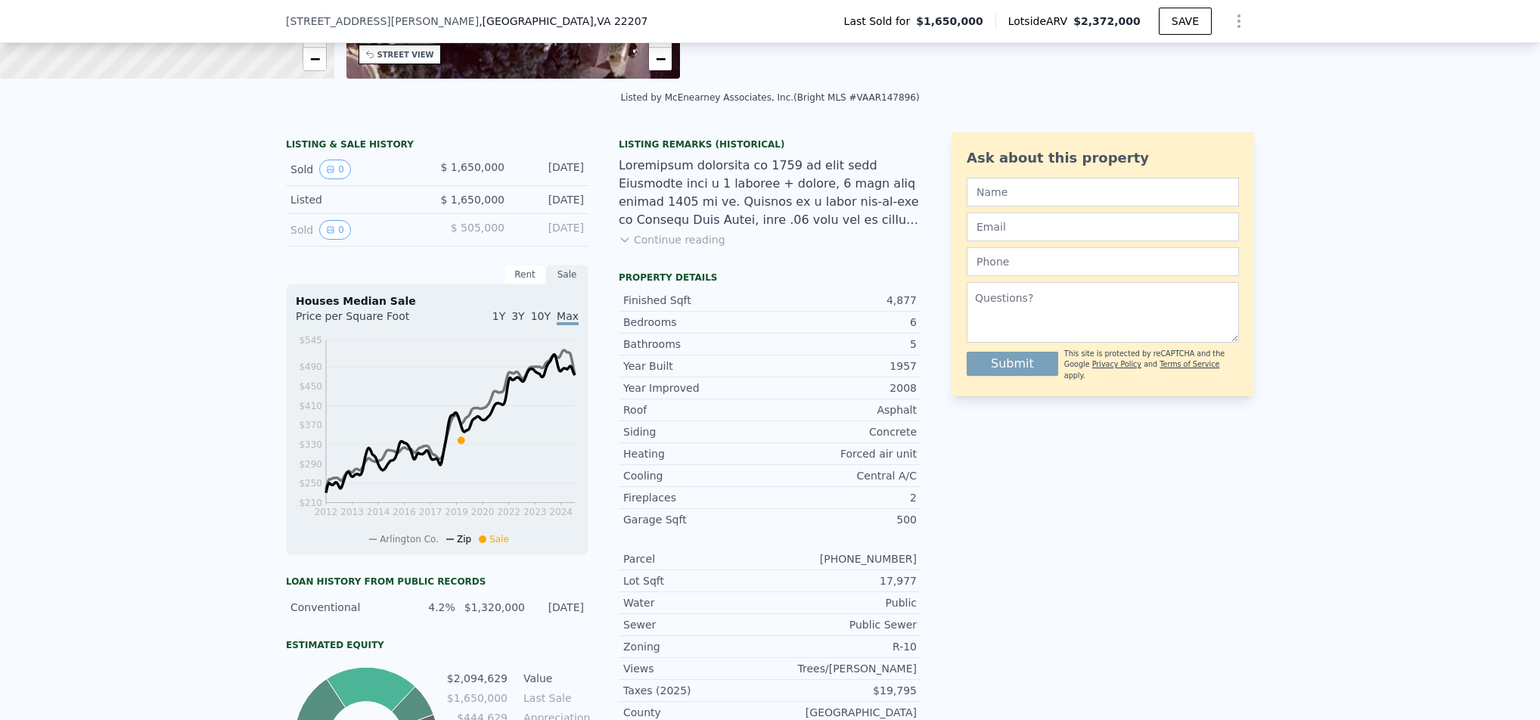 The image size is (1540, 720). I want to click on span: 1Y, so click(499, 316).